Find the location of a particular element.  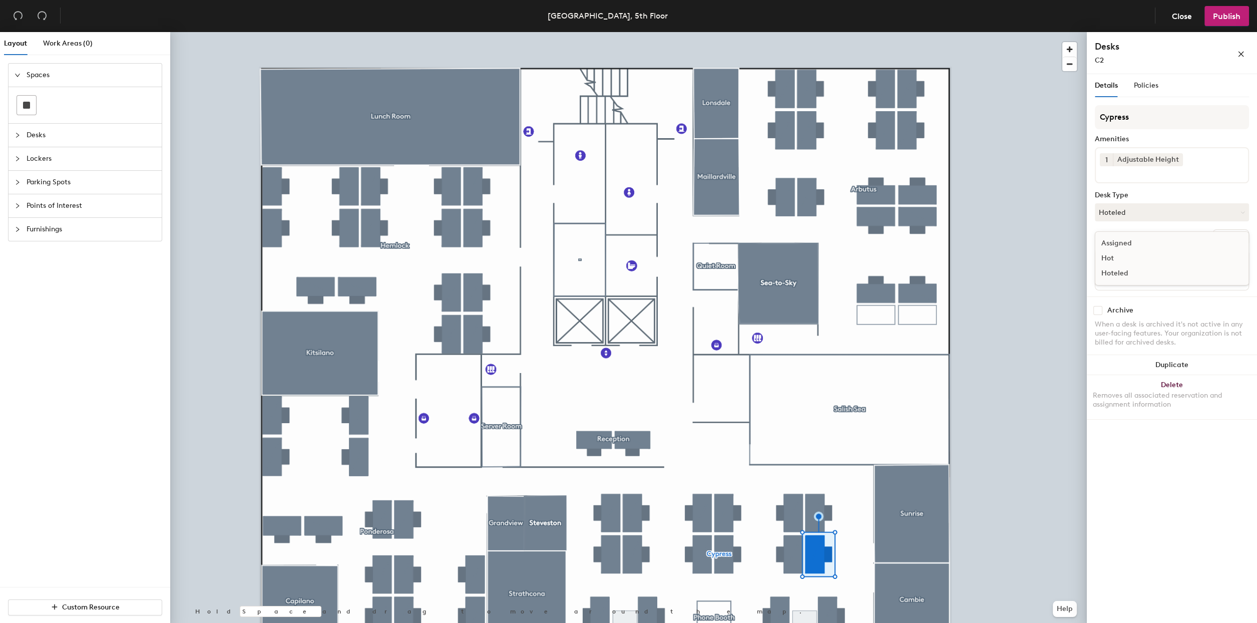

button: Close is located at coordinates (1182, 16).